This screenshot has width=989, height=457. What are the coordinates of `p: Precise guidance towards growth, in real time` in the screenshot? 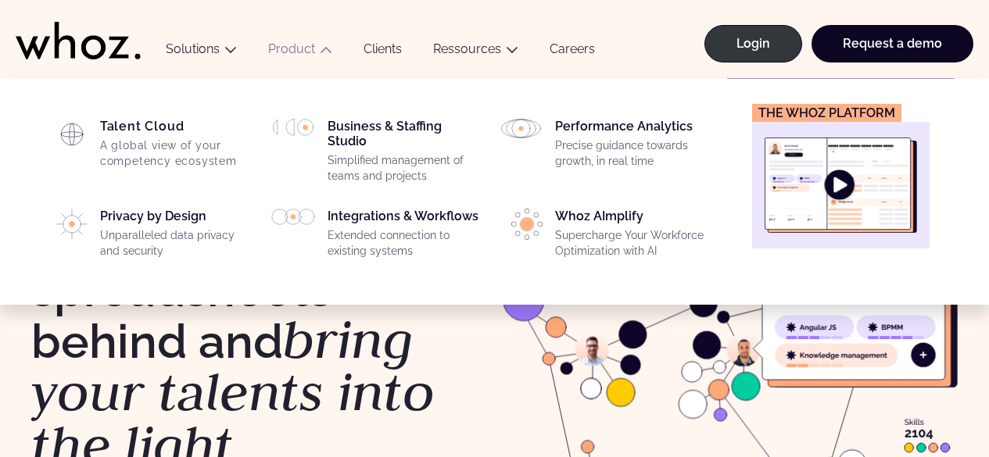 It's located at (631, 153).